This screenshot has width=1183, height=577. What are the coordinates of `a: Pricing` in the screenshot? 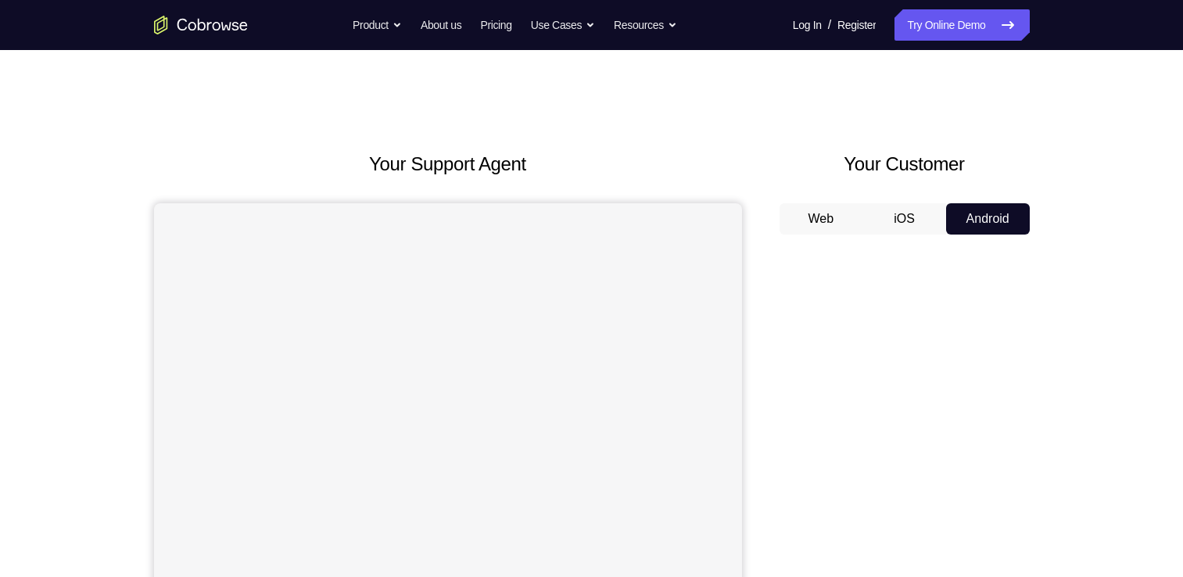 It's located at (496, 25).